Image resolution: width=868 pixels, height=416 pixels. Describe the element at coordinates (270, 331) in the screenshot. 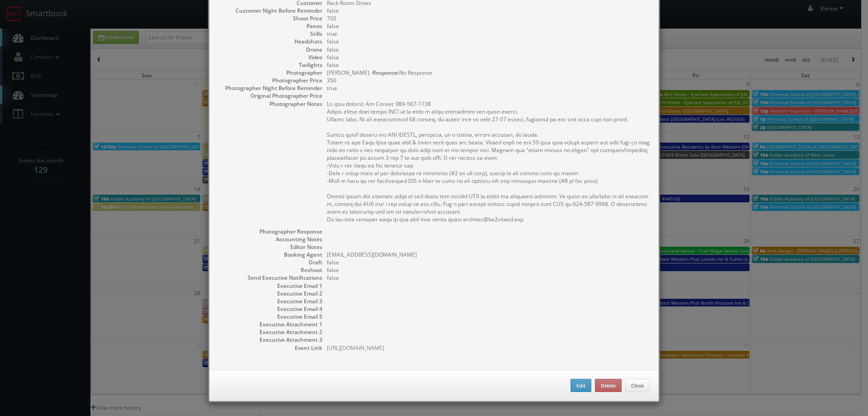

I see `dt: Executive Attachment 2` at that location.